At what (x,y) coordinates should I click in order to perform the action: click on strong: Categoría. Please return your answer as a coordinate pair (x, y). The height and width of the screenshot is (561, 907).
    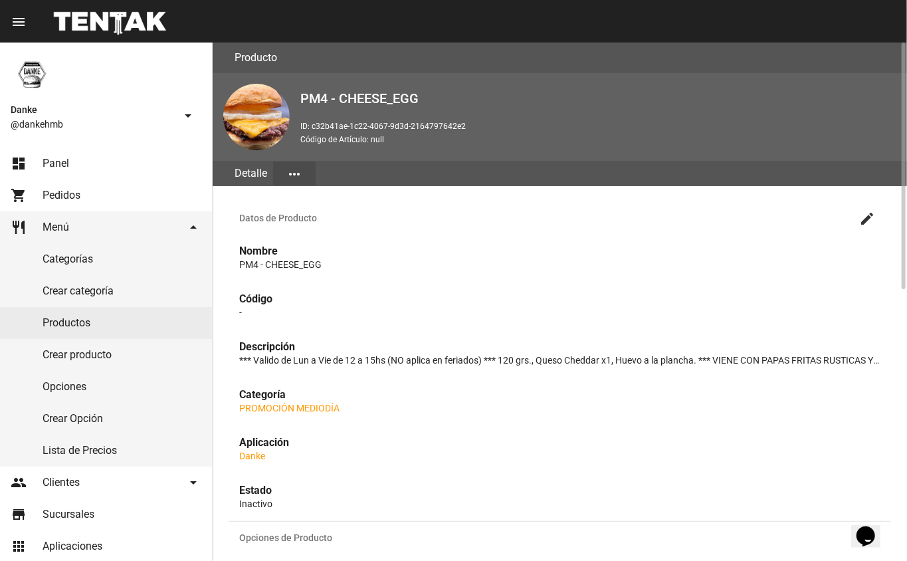
    Looking at the image, I should click on (262, 394).